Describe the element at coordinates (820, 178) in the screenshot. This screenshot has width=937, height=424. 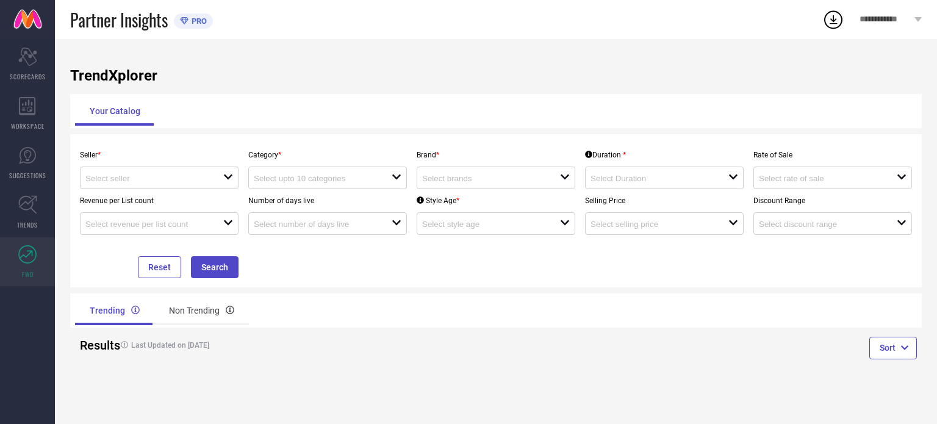
I see `input: Select rate of sale` at that location.